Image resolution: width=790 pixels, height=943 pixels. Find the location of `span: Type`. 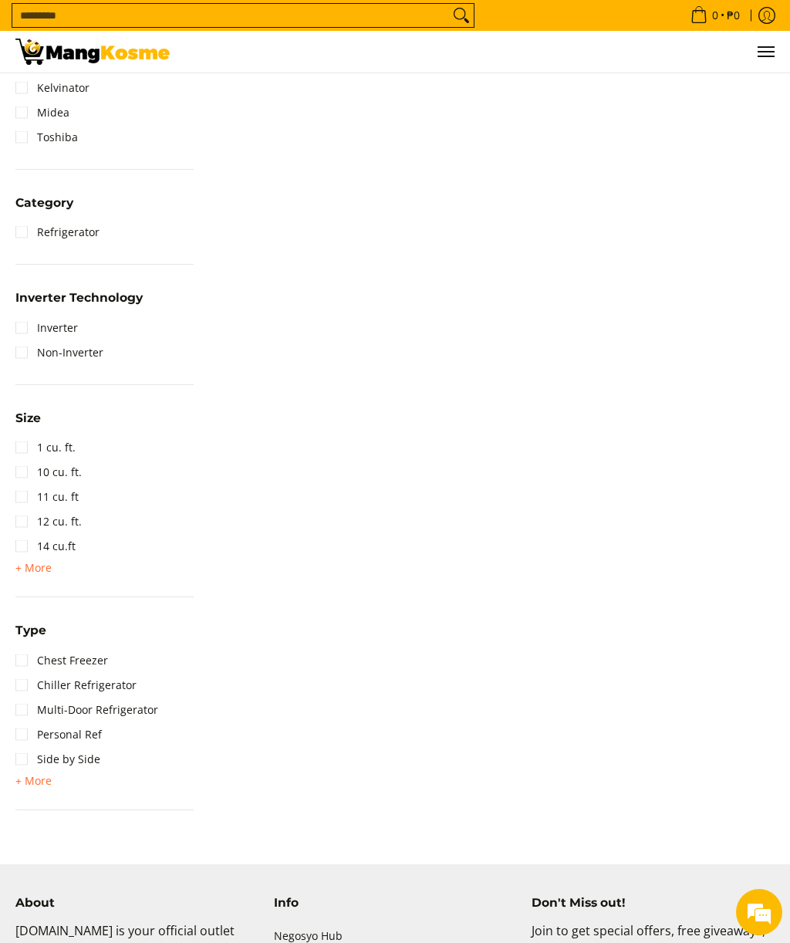

span: Type is located at coordinates (31, 631).